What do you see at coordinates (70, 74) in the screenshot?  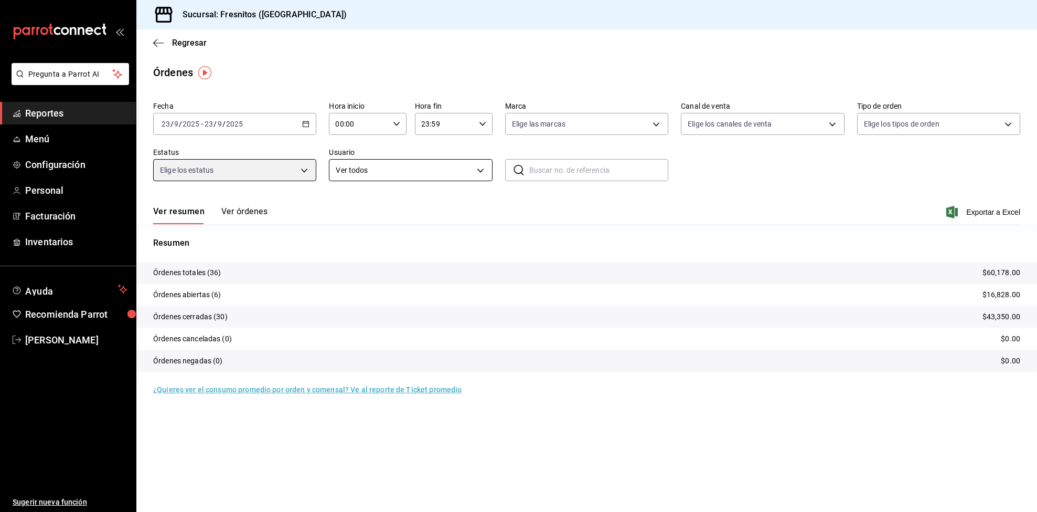 I see `span: Pregunta a Parrot AI` at bounding box center [70, 74].